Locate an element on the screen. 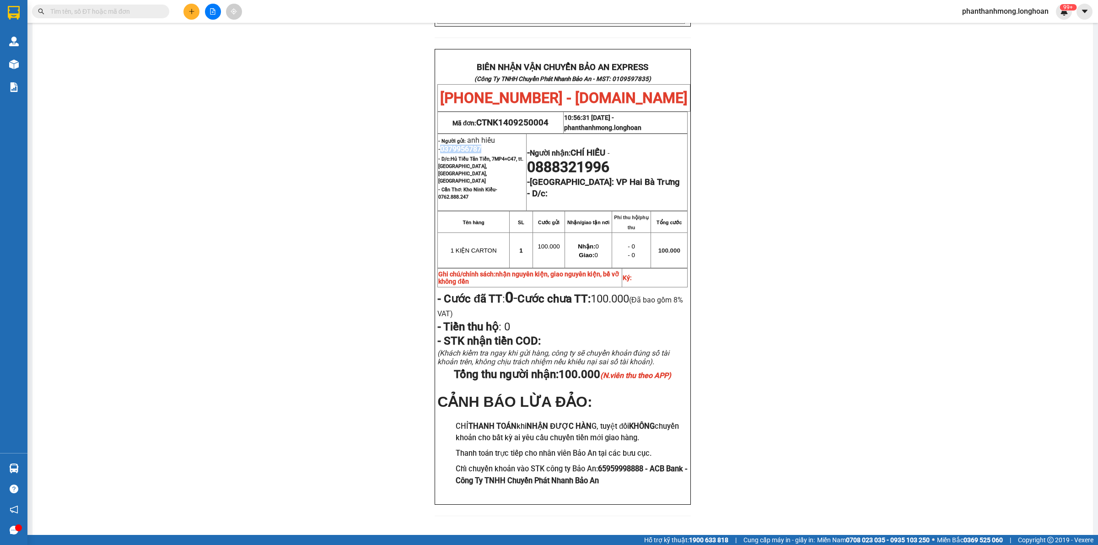  strong: Tổng cước is located at coordinates (669, 222).